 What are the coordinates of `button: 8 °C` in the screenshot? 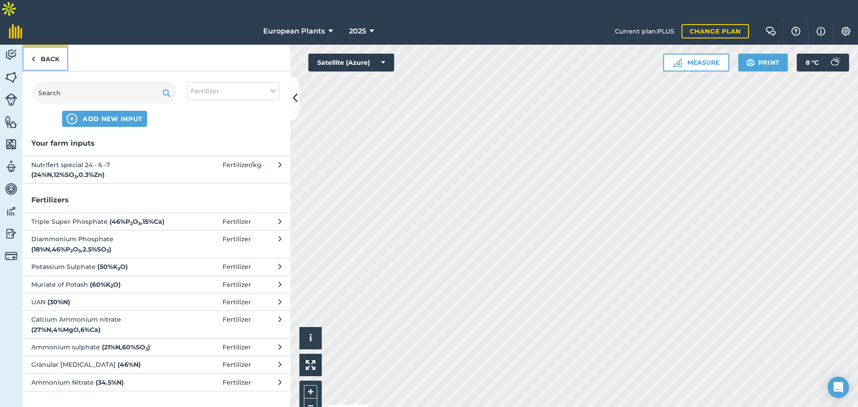 It's located at (823, 63).